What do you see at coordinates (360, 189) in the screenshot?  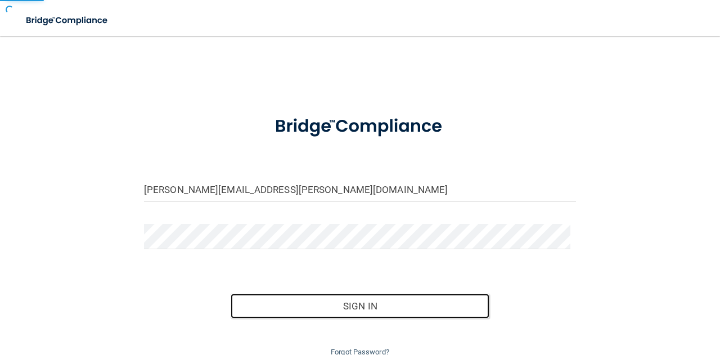 I see `input: Email` at bounding box center [360, 189].